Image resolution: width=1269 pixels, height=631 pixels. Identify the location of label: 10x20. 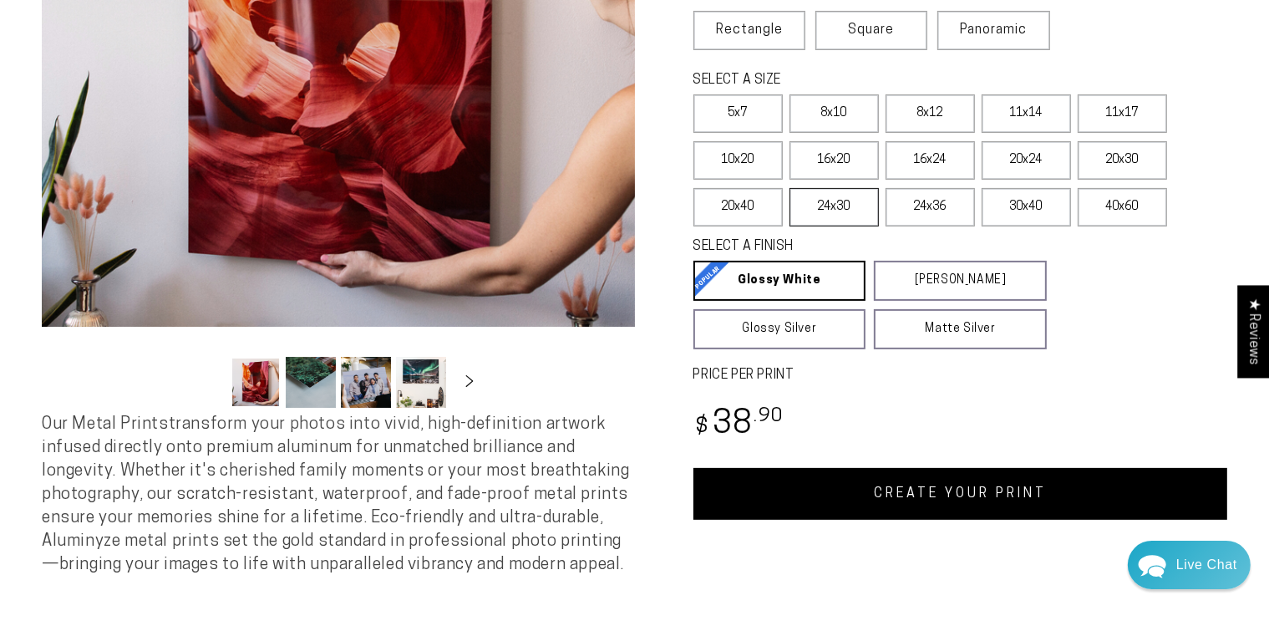
(738, 160).